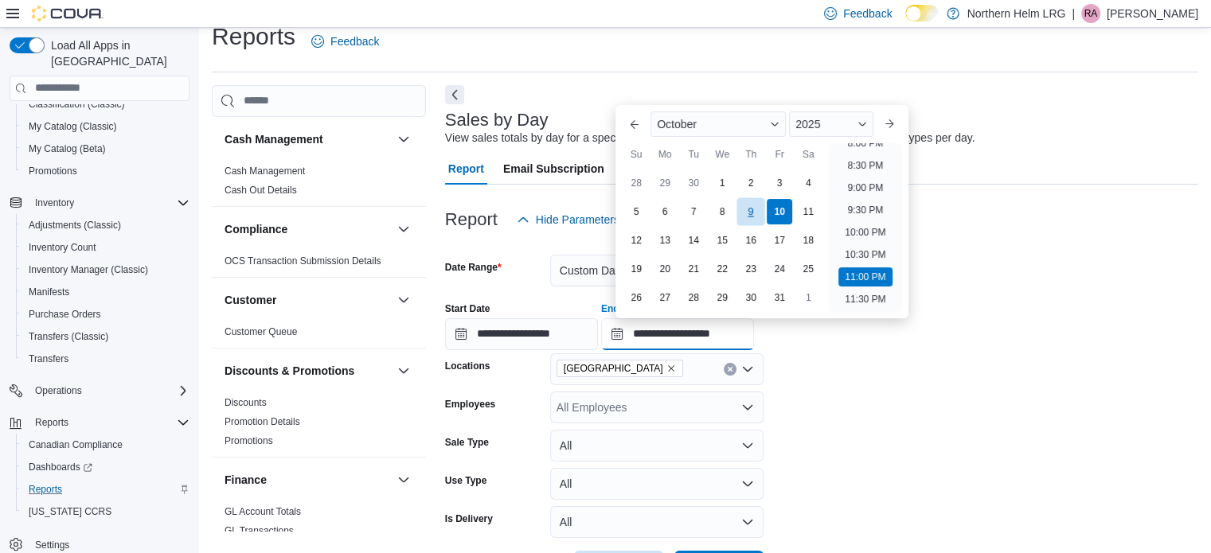  I want to click on a: Transfers (Classic), so click(68, 337).